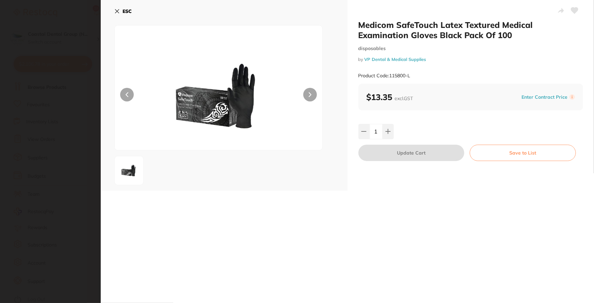 The width and height of the screenshot is (594, 303). Describe the element at coordinates (404, 98) in the screenshot. I see `span: excl. GST` at that location.